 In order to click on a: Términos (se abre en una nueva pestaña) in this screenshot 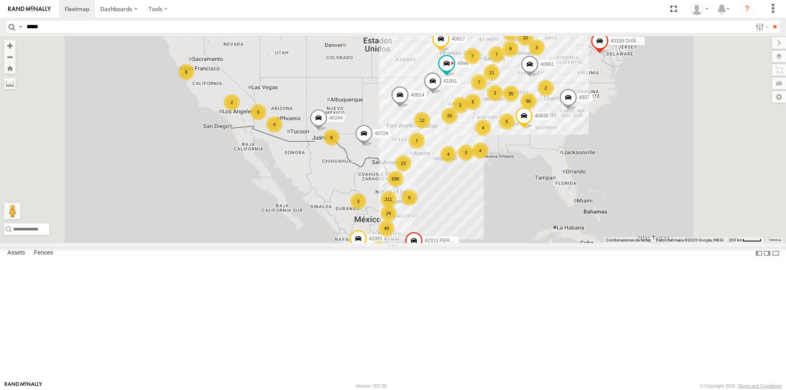, I will do `click(775, 240)`.